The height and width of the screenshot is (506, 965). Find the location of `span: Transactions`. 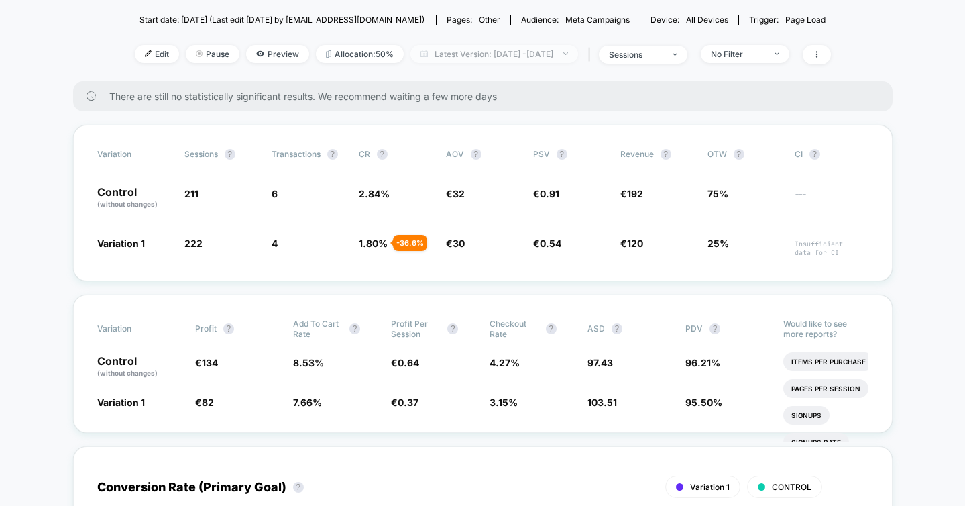

span: Transactions is located at coordinates (296, 154).